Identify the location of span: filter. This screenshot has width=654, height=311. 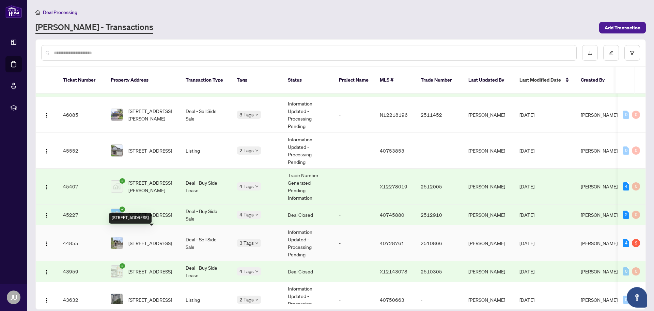
(633, 53).